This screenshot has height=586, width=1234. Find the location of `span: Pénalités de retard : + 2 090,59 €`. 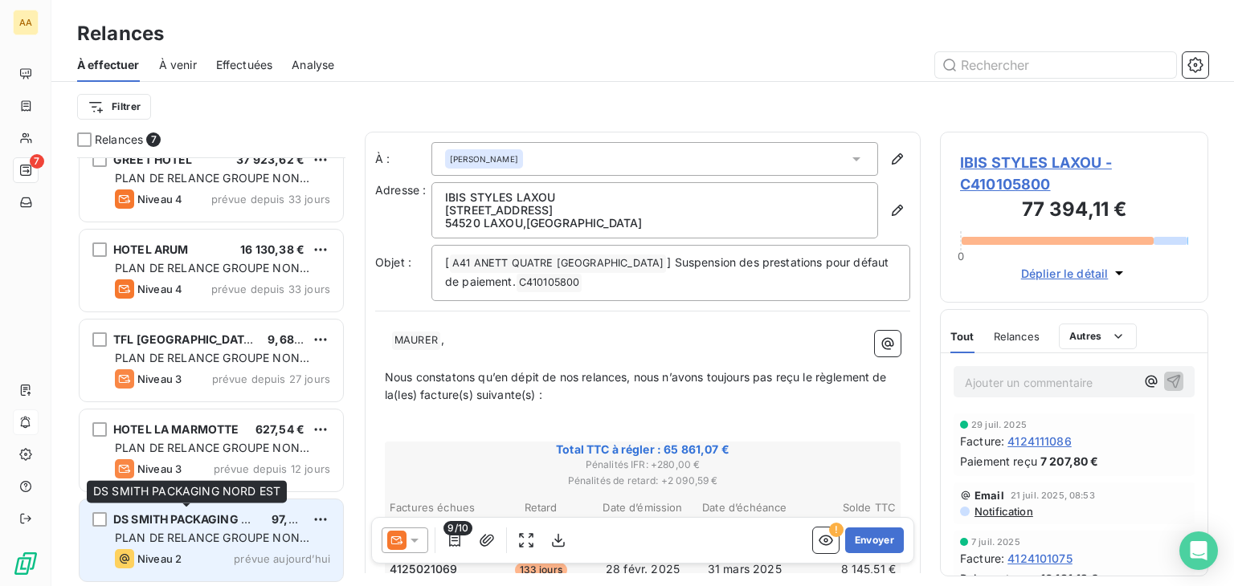

span: Pénalités de retard : + 2 090,59 € is located at coordinates (643, 481).